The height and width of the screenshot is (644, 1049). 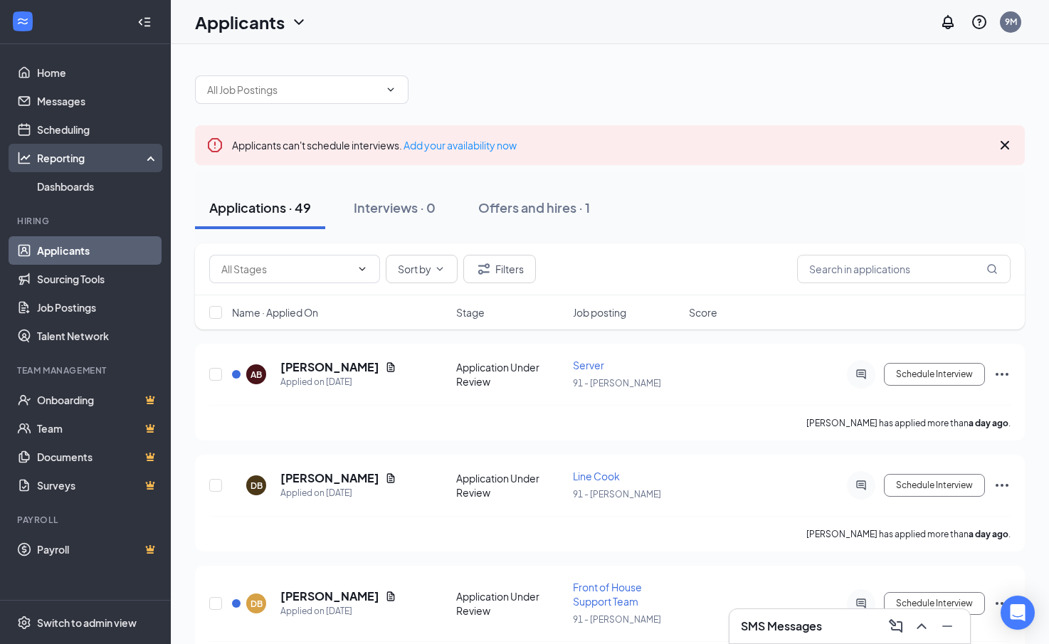 What do you see at coordinates (86, 519) in the screenshot?
I see `div: Payroll` at bounding box center [86, 519].